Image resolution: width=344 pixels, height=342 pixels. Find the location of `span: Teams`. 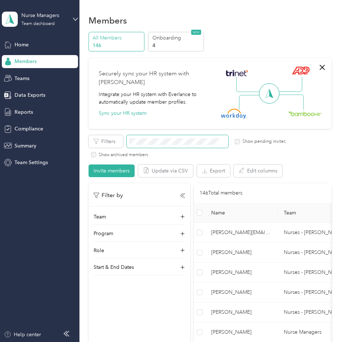

span: Teams is located at coordinates (22, 78).